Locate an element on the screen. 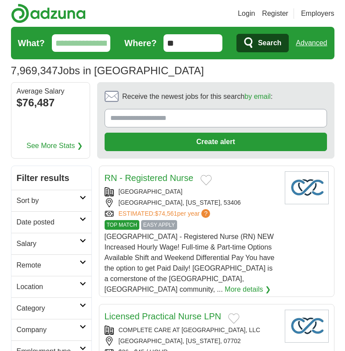 Image resolution: width=345 pixels, height=351 pixels. a: Employers is located at coordinates (318, 14).